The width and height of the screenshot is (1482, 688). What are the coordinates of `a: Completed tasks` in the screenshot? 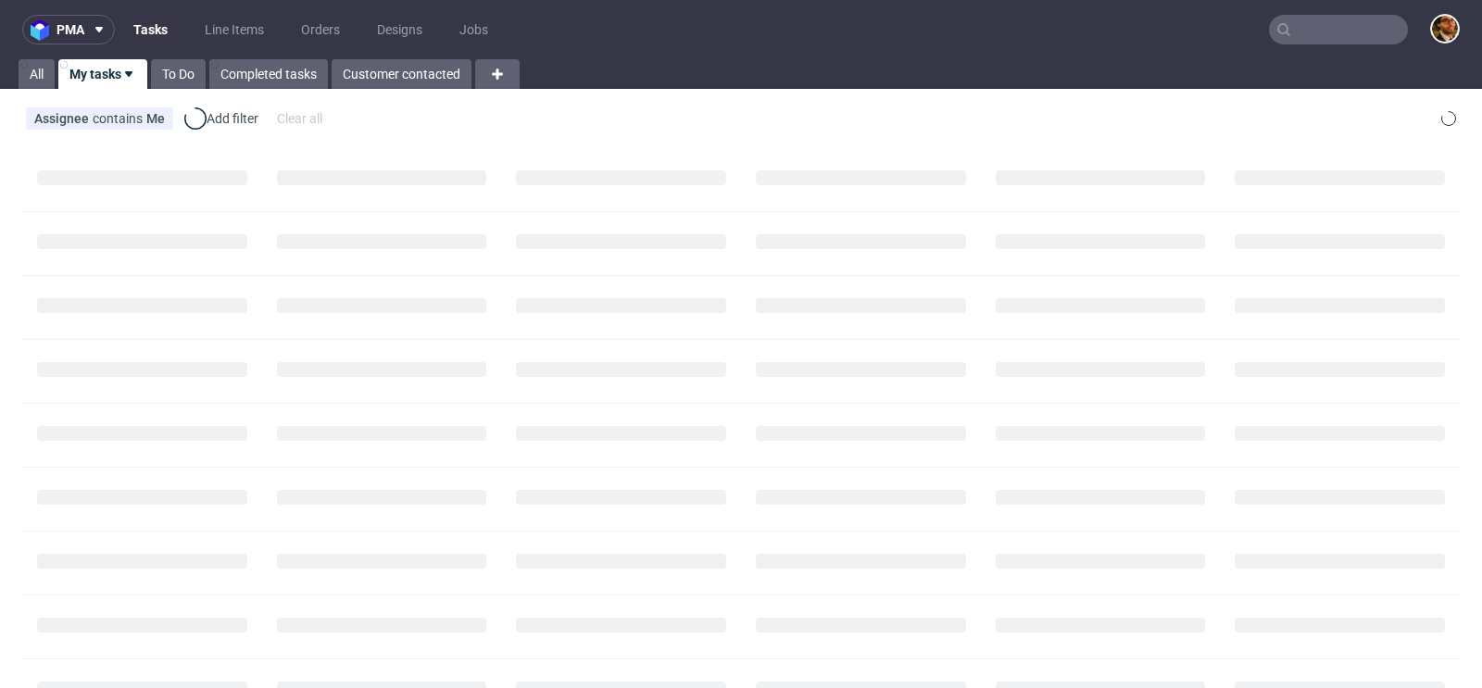 It's located at (269, 74).